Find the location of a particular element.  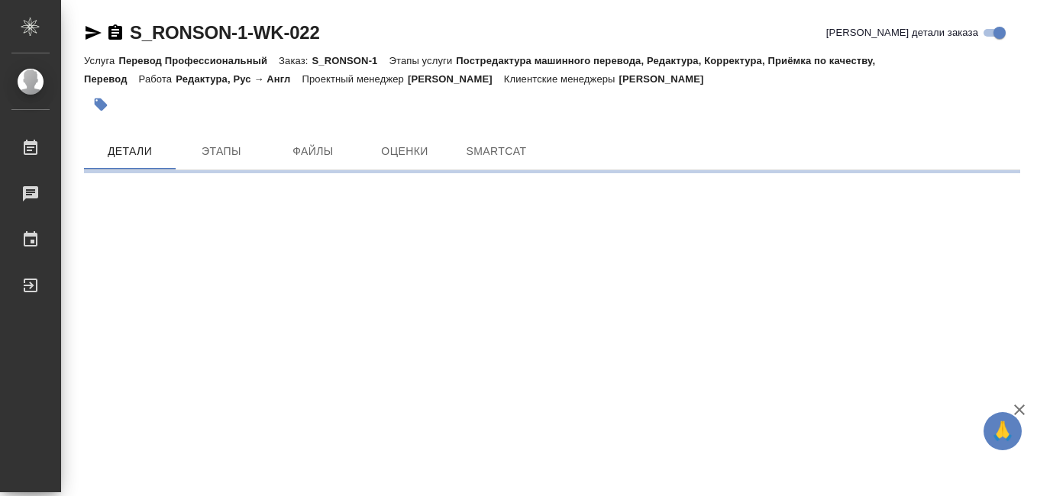

p: Перевод Профессиональный is located at coordinates (199, 60).